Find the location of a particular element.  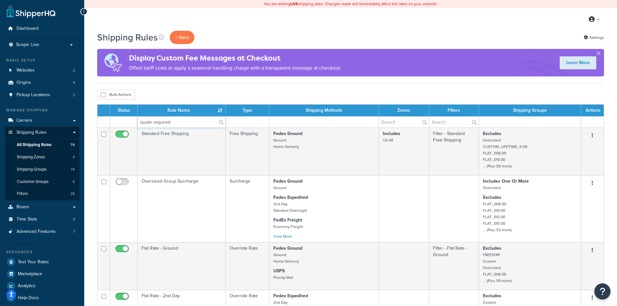

li: Analytics is located at coordinates (42, 286).